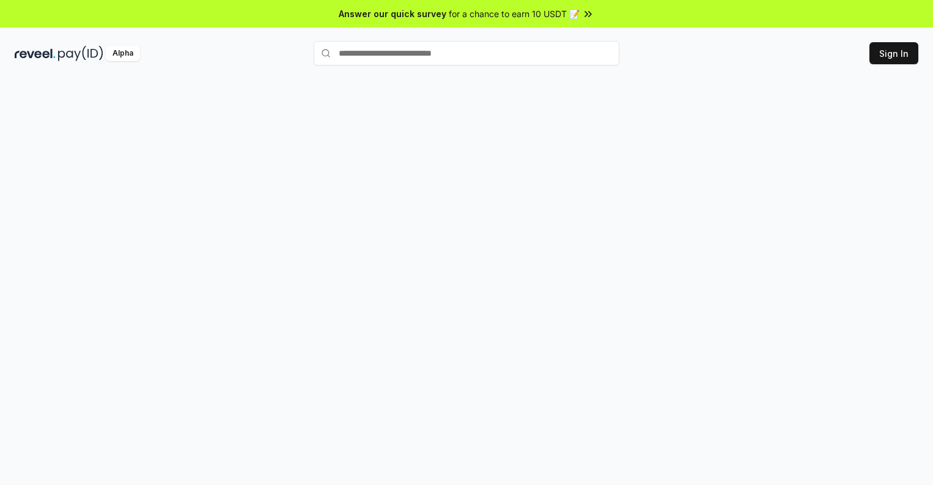  I want to click on img: reveel_dark, so click(35, 53).